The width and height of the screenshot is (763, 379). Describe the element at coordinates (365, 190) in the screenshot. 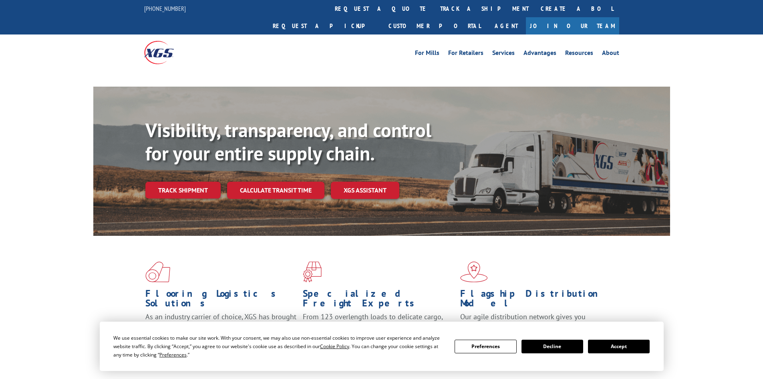

I see `a: XGS ASSISTANT` at that location.